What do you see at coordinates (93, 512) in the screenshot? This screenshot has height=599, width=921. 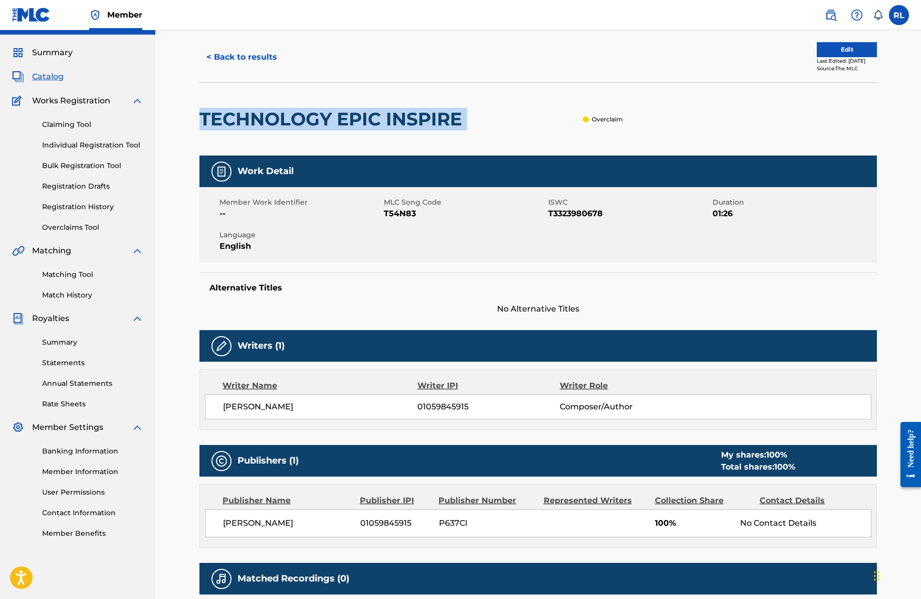 I see `a: Contact Information` at bounding box center [93, 512].